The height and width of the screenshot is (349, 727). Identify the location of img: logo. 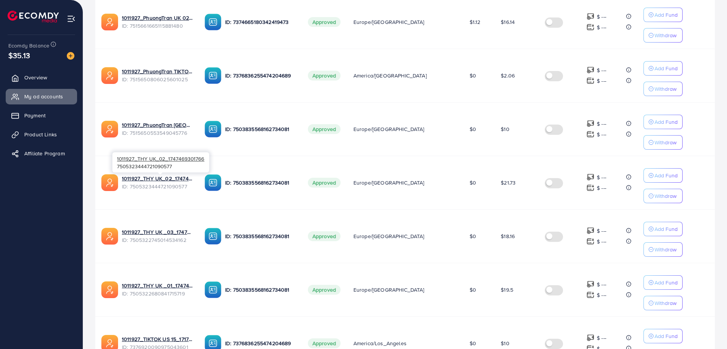
(33, 16).